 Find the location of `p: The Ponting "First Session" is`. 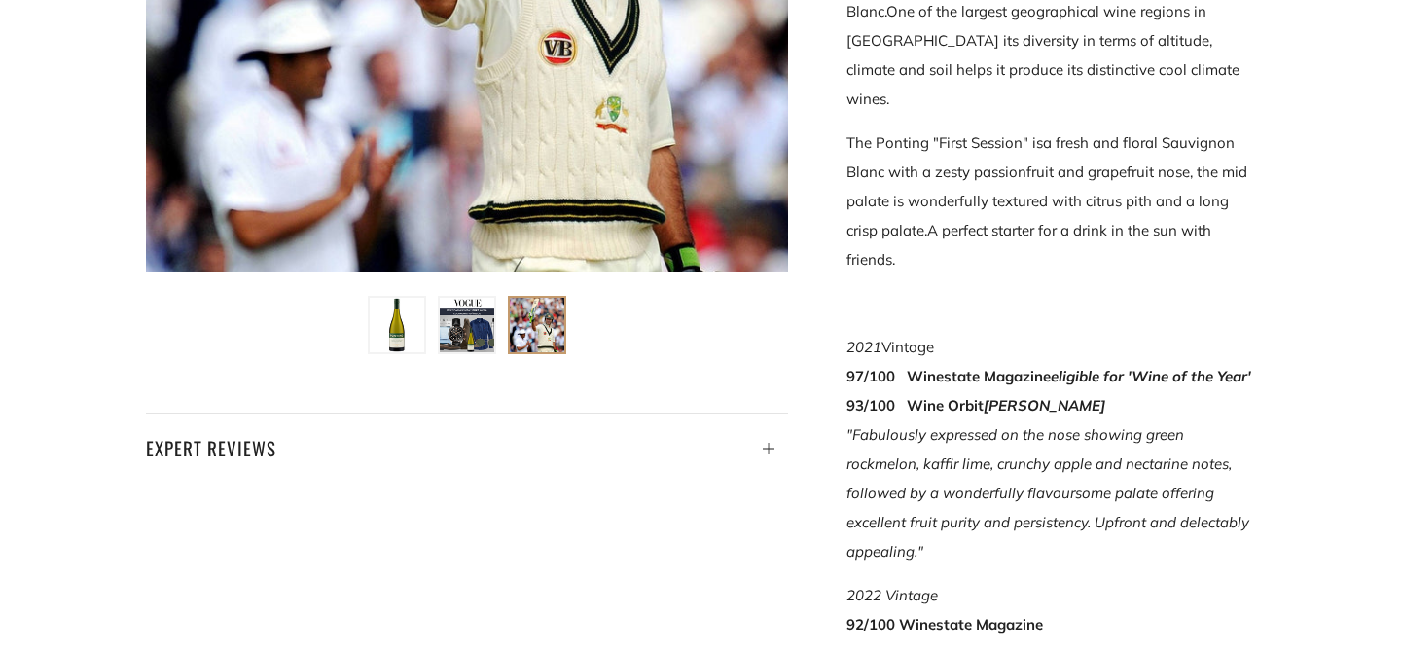

p: The Ponting "First Session" is is located at coordinates (1051, 201).